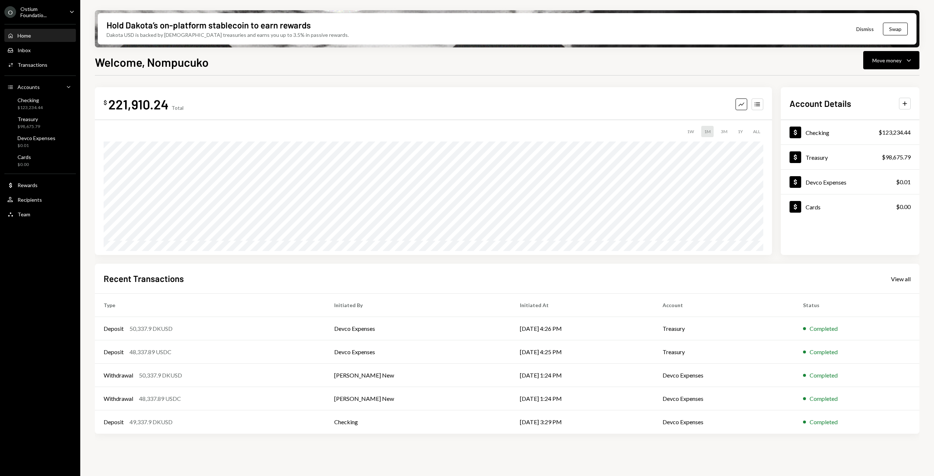 The image size is (934, 476). What do you see at coordinates (138, 104) in the screenshot?
I see `div: 221,910.24` at bounding box center [138, 104].